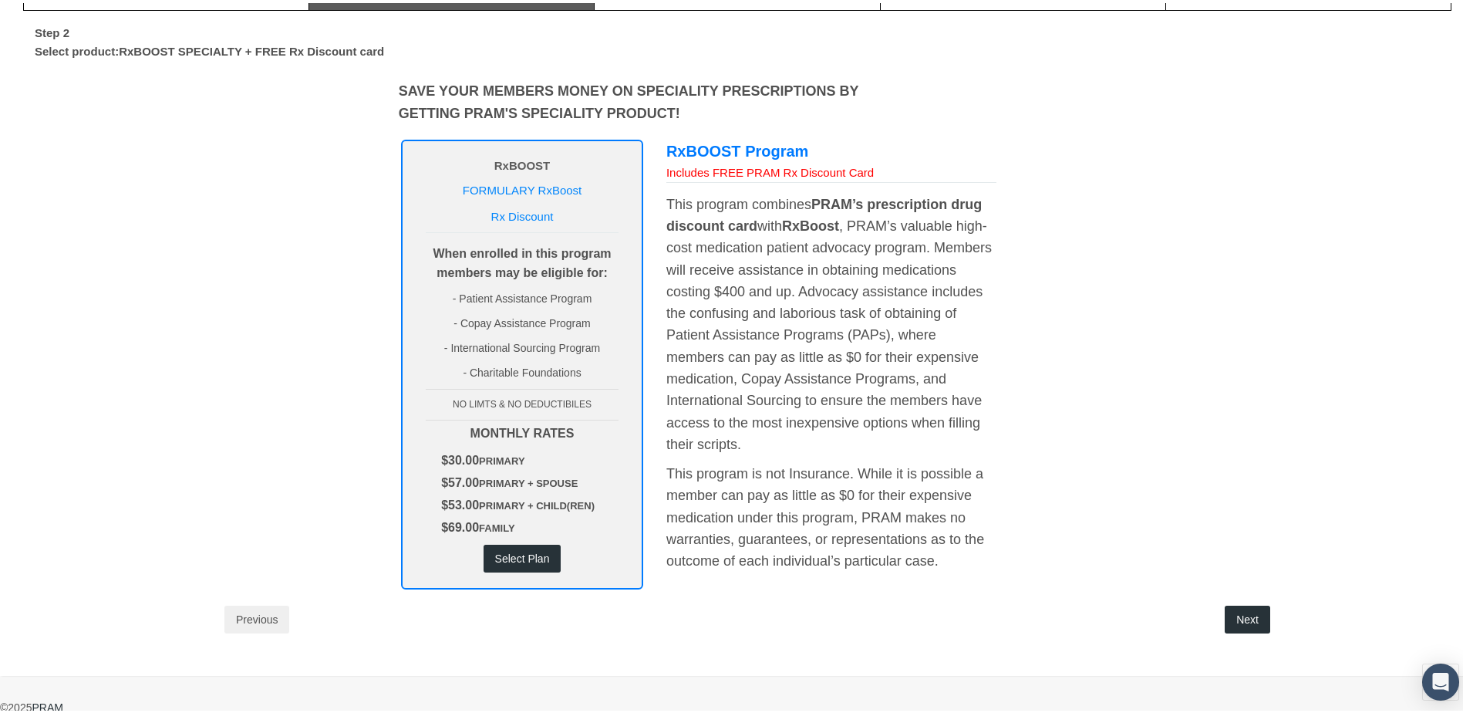 Image resolution: width=1463 pixels, height=713 pixels. What do you see at coordinates (522, 295) in the screenshot?
I see `div: - Patient Assistance Program` at bounding box center [522, 295].